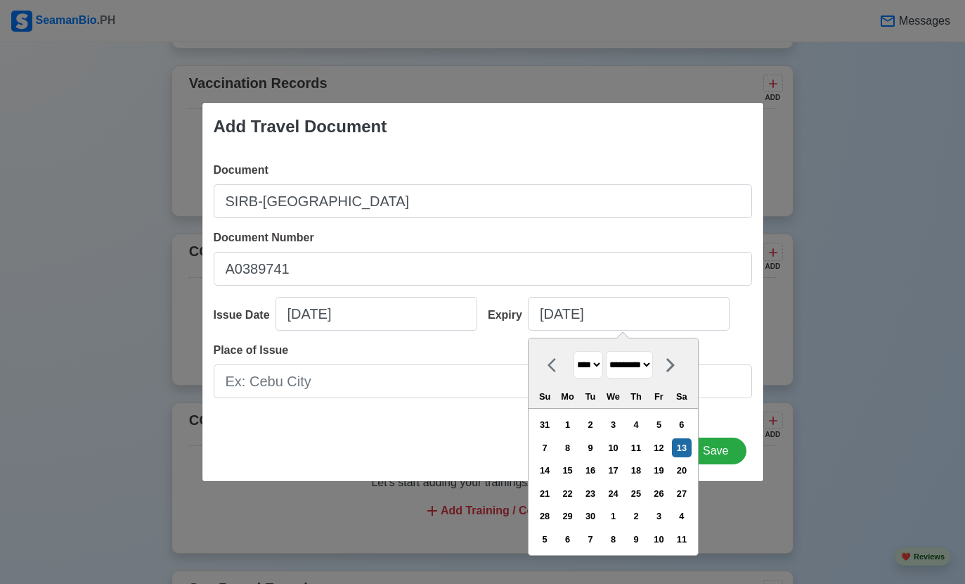 Image resolution: width=965 pixels, height=584 pixels. Describe the element at coordinates (483, 201) in the screenshot. I see `input: Ex: Passport` at that location.